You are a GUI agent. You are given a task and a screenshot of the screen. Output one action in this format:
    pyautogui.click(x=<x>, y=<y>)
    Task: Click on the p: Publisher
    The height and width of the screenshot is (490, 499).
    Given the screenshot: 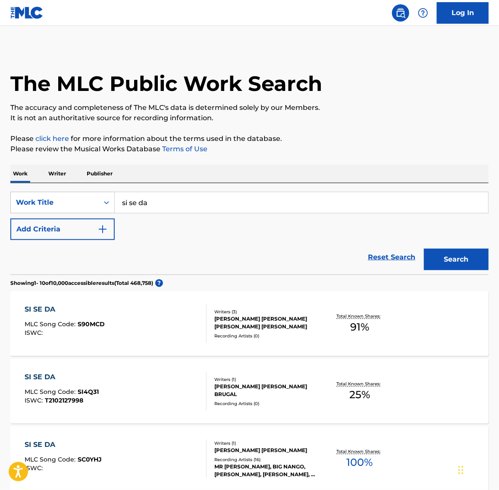 What is the action you would take?
    pyautogui.click(x=100, y=174)
    